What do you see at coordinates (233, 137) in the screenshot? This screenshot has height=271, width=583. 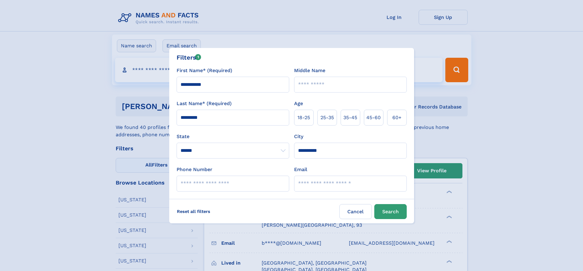 I see `label: State` at bounding box center [233, 137].